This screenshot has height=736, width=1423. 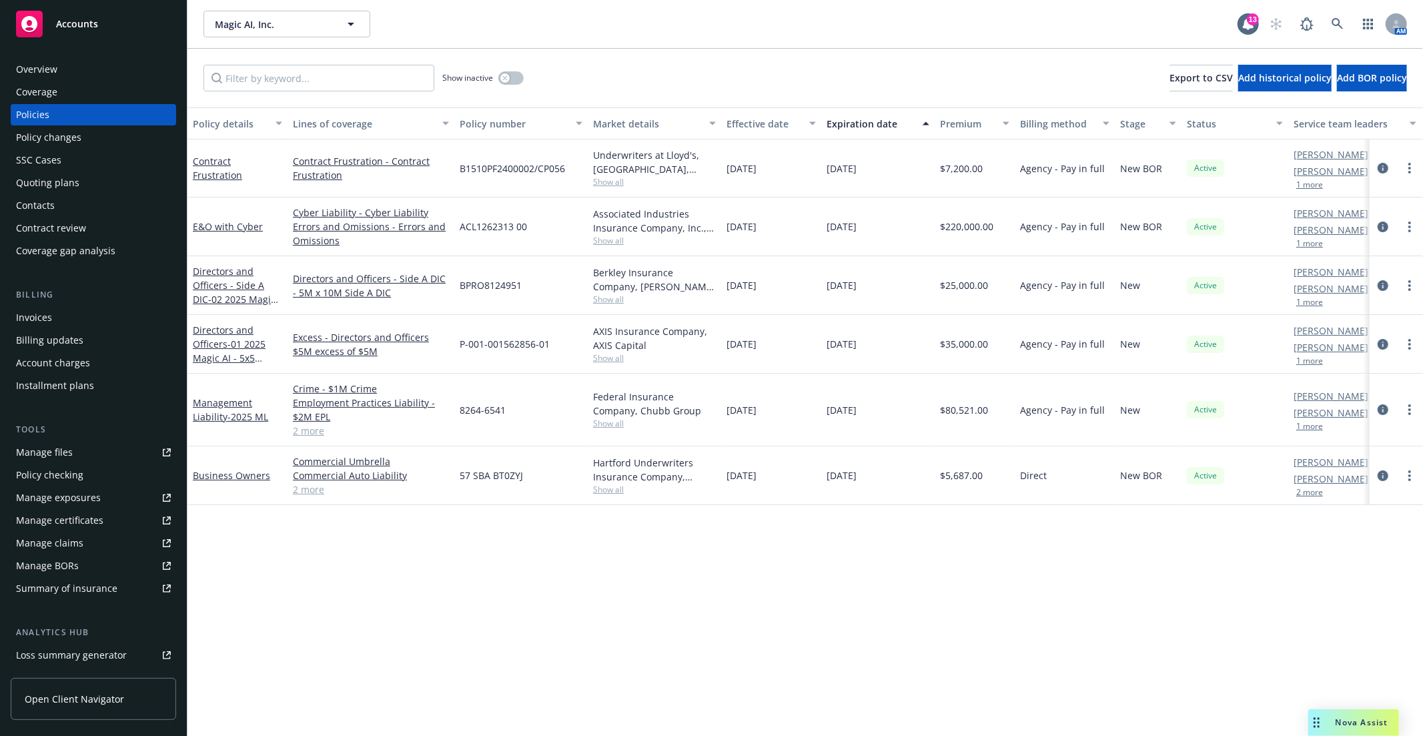 What do you see at coordinates (871, 123) in the screenshot?
I see `div: Expiration date` at bounding box center [871, 123].